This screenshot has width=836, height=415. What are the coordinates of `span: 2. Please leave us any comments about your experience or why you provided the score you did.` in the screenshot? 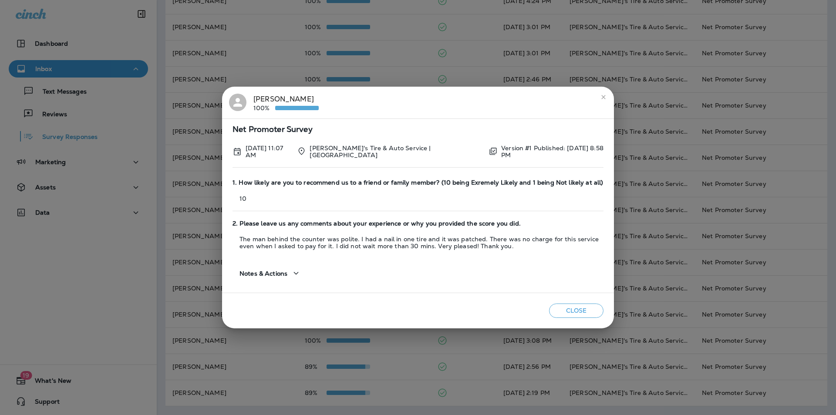 It's located at (418, 223).